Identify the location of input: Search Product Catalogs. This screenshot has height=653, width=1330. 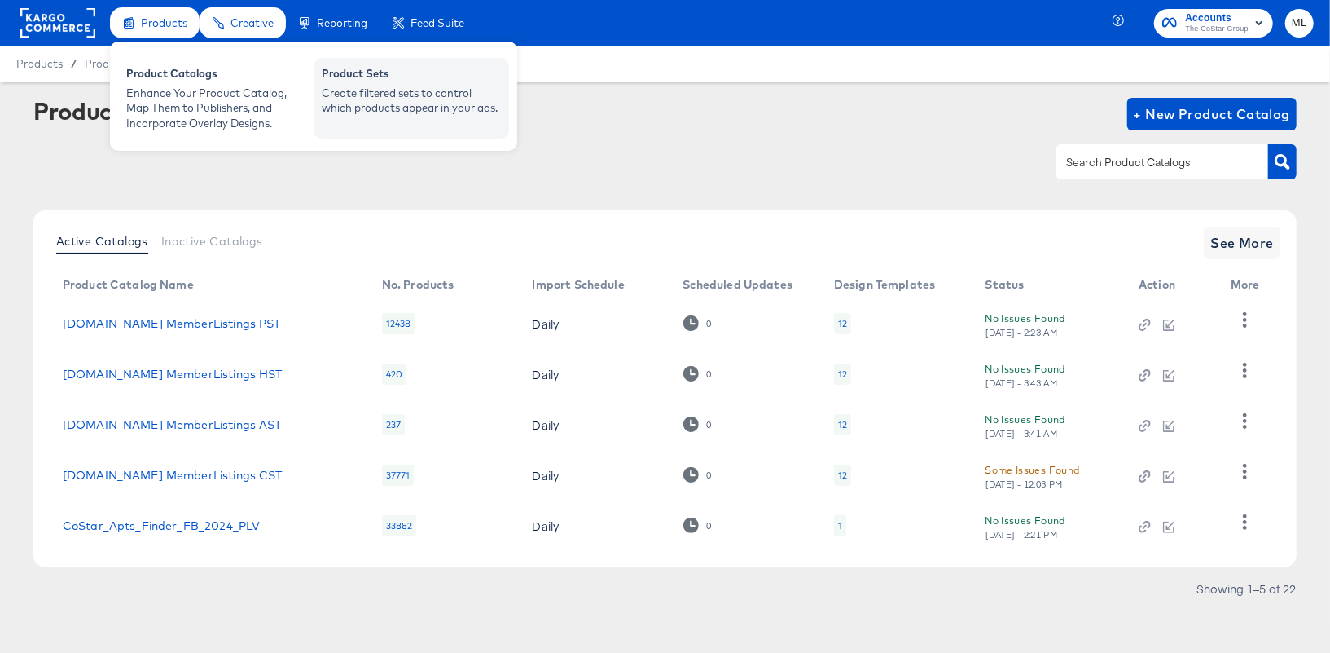
(1150, 162).